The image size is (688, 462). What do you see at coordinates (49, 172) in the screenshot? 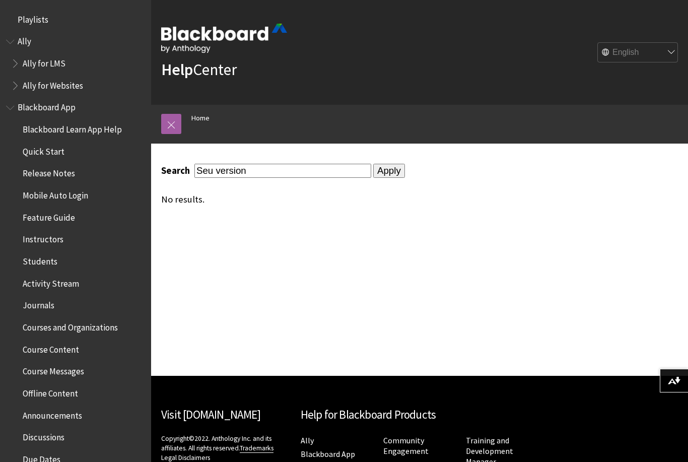
I see `span: Release Notes` at bounding box center [49, 172].